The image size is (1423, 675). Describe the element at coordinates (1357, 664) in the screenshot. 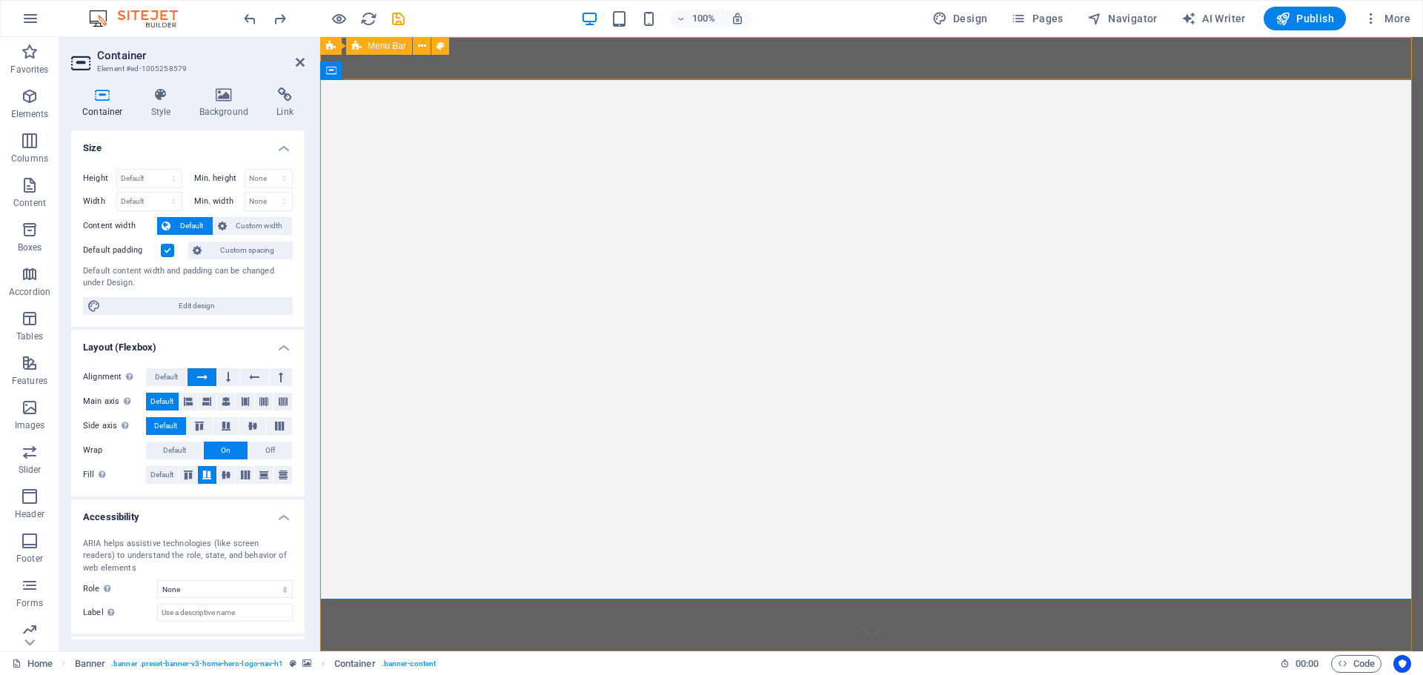

I see `span: Code` at that location.